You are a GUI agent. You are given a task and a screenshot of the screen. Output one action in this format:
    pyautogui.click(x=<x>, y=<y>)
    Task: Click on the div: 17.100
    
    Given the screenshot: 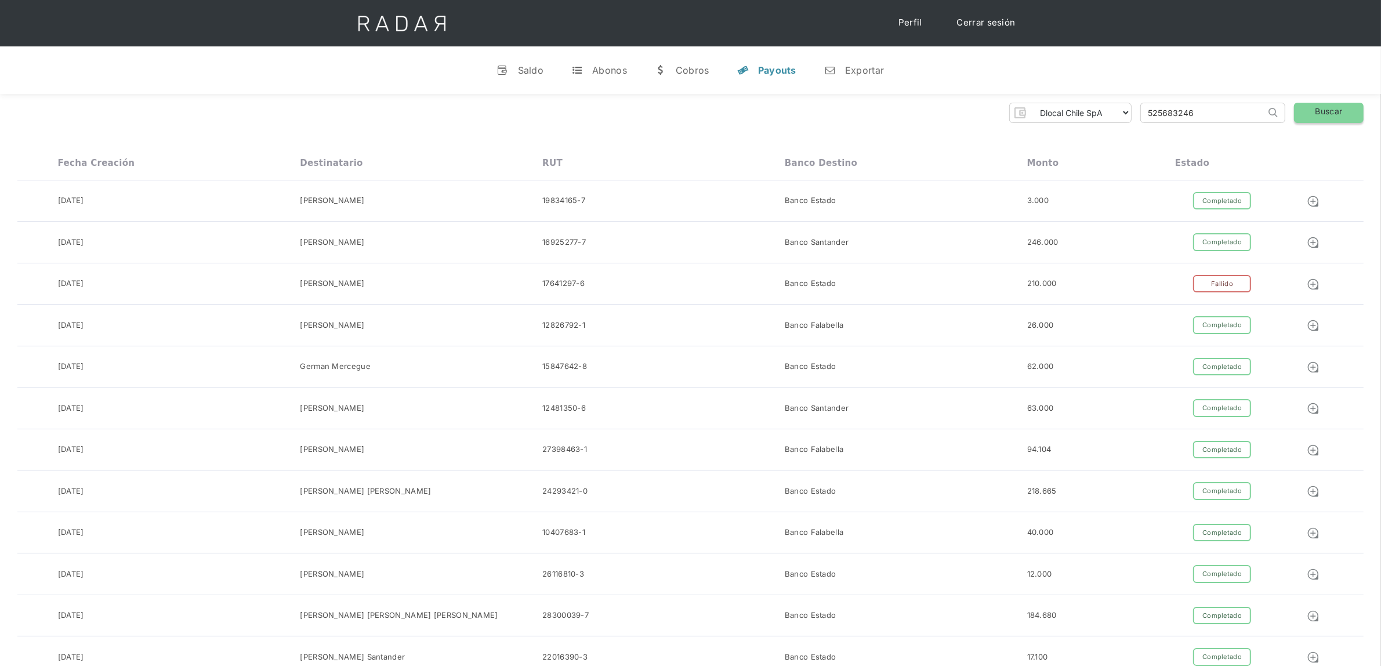 What is the action you would take?
    pyautogui.click(x=1037, y=657)
    